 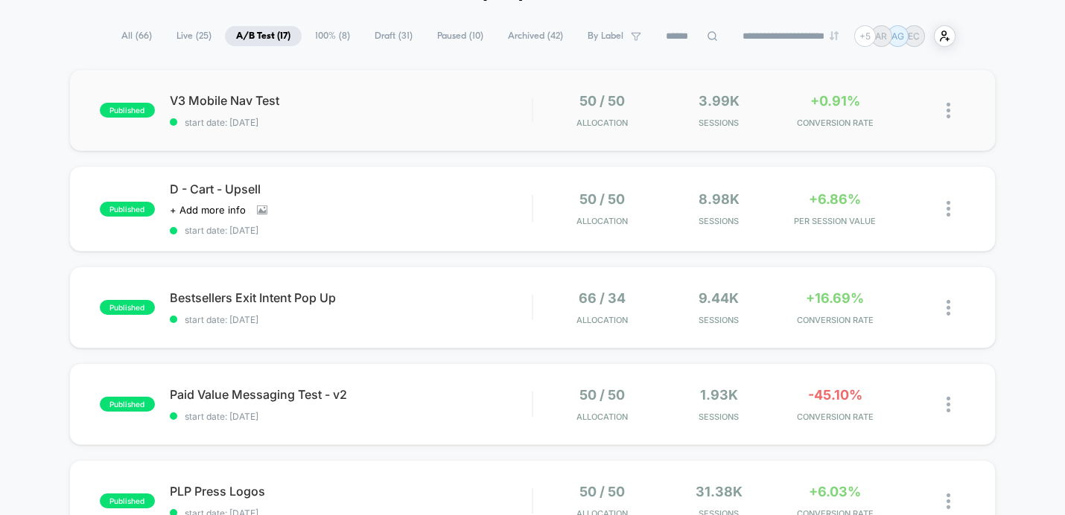 What do you see at coordinates (834, 36) in the screenshot?
I see `img: end` at bounding box center [834, 36].